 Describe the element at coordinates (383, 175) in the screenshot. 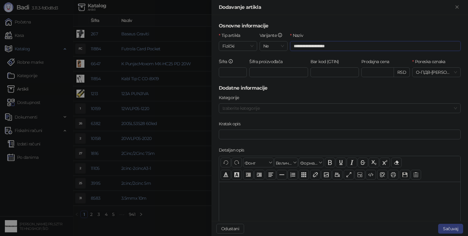

I see `button: Преглед` at that location.